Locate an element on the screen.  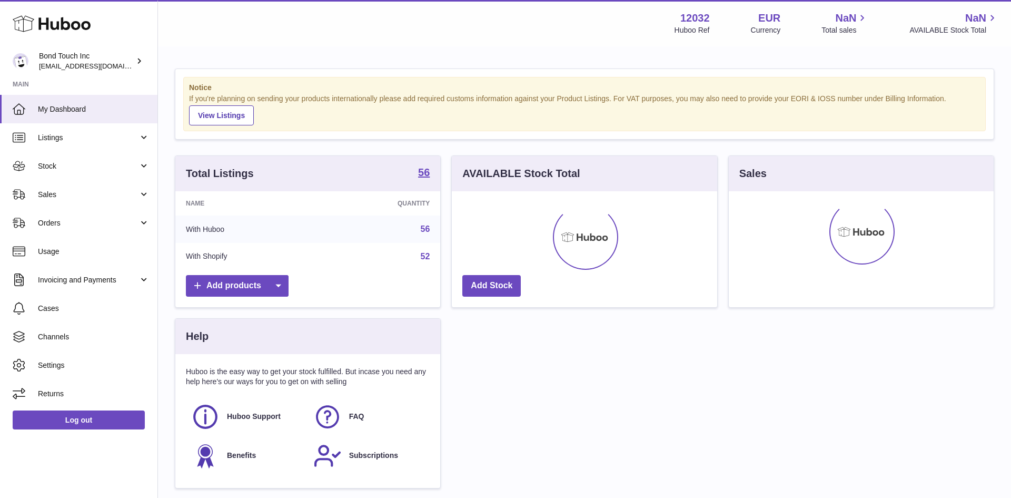
img: internalAdmin-12032@internal.huboo.com is located at coordinates (21, 61).